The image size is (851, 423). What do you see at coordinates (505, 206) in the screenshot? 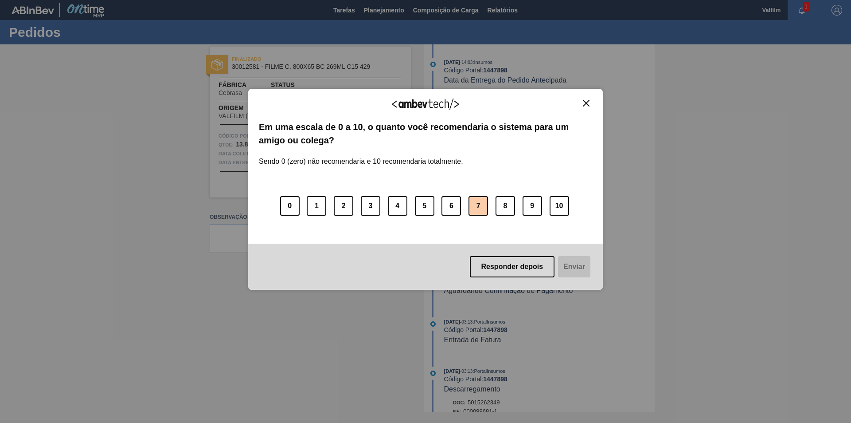
I see `button: 8` at bounding box center [505, 206].